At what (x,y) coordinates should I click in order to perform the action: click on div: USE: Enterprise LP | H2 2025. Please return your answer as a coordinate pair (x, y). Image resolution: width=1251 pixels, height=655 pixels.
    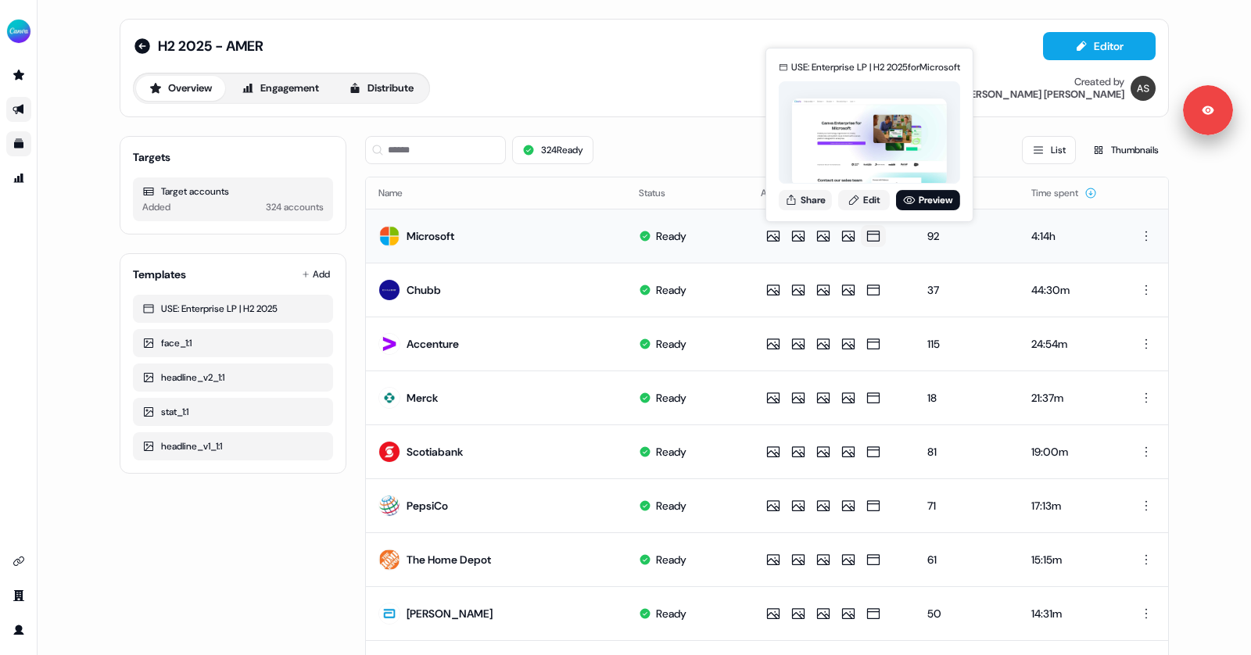
    Looking at the image, I should click on (233, 309).